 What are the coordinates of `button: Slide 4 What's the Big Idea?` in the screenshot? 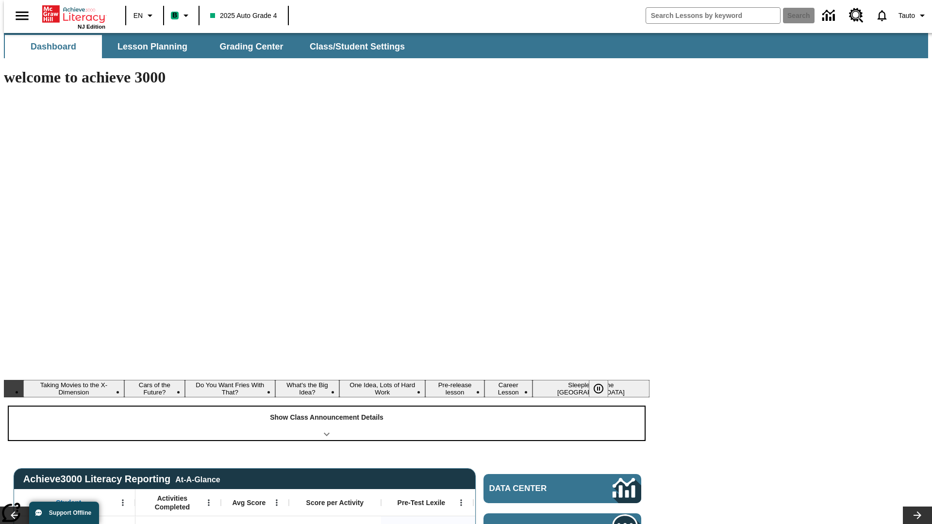 It's located at (307, 389).